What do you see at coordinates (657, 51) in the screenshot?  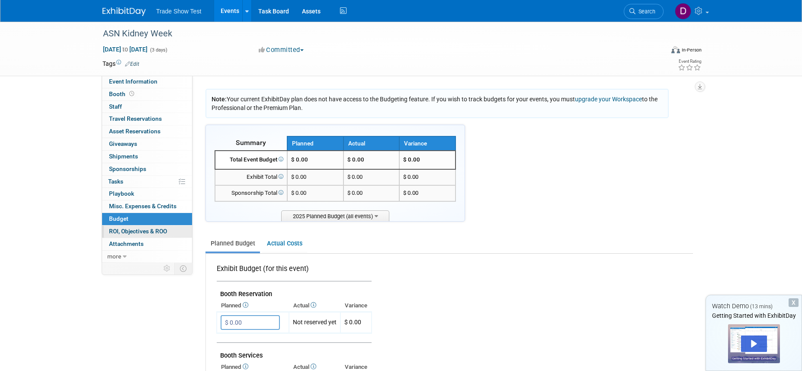 I see `div: Event Format` at bounding box center [657, 51].